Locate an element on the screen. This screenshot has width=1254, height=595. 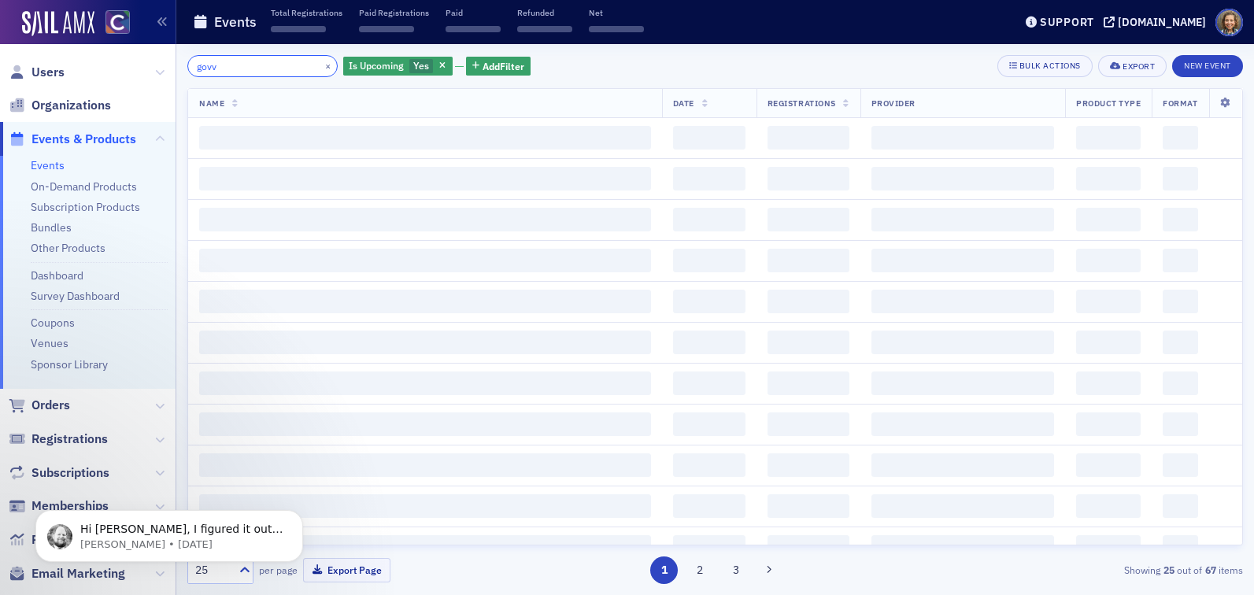
a: New Event is located at coordinates (1207, 65).